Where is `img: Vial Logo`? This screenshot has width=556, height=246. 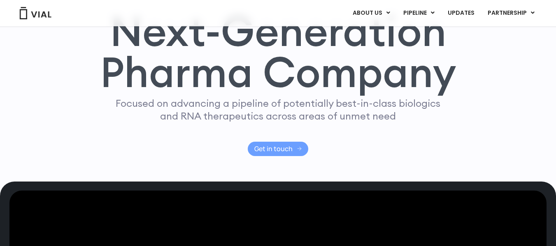 img: Vial Logo is located at coordinates (35, 13).